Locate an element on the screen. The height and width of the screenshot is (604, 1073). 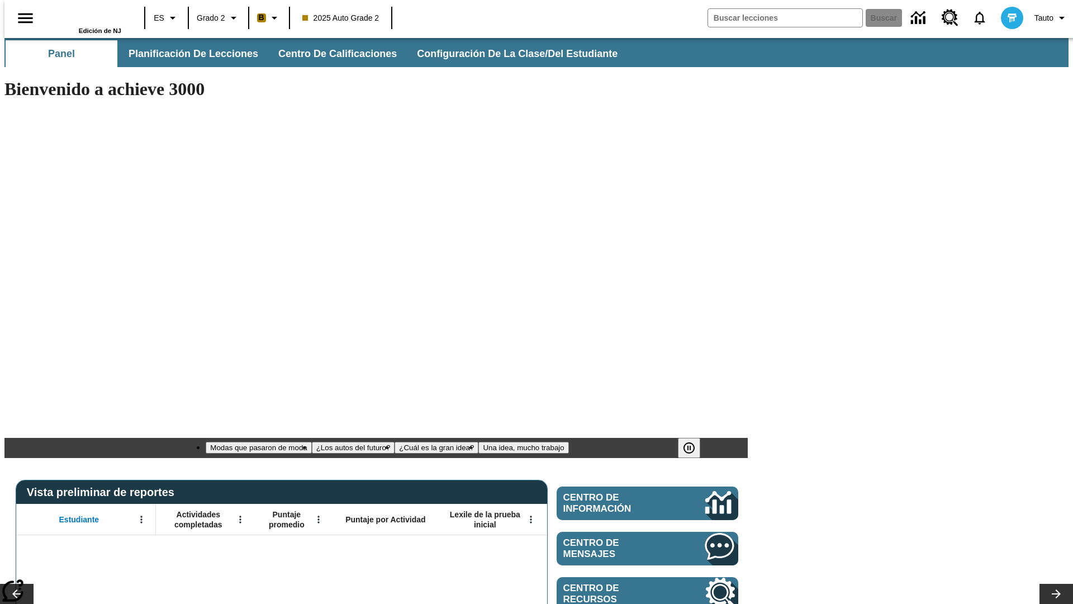
button: Diapositiva 1 Modas que pasaron de moda is located at coordinates (258, 447).